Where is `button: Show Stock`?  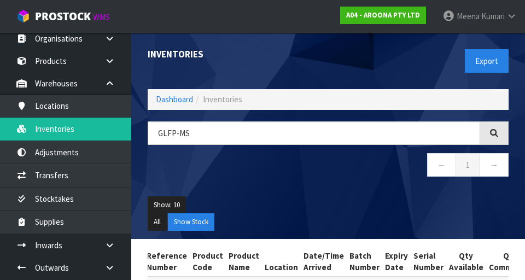 button: Show Stock is located at coordinates (191, 222).